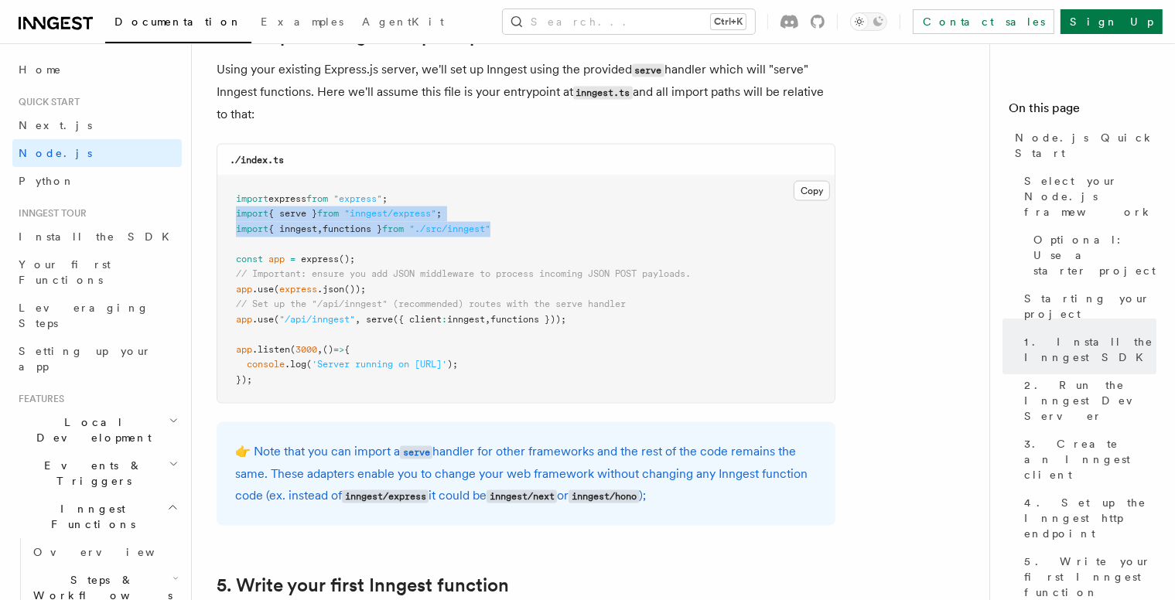 Image resolution: width=1175 pixels, height=600 pixels. What do you see at coordinates (90, 473) in the screenshot?
I see `span: Events & Triggers` at bounding box center [90, 473].